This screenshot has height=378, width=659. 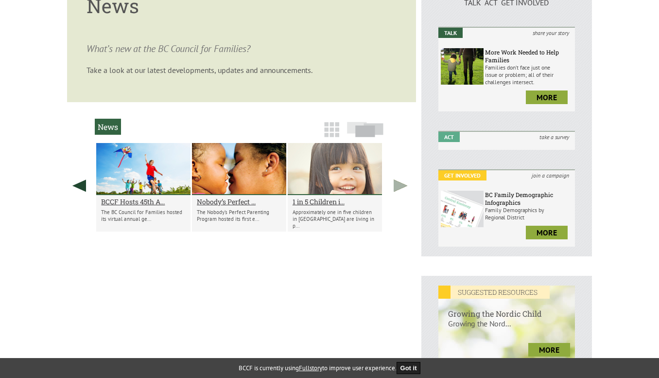 What do you see at coordinates (332, 134) in the screenshot?
I see `a: Grid View` at bounding box center [332, 134].